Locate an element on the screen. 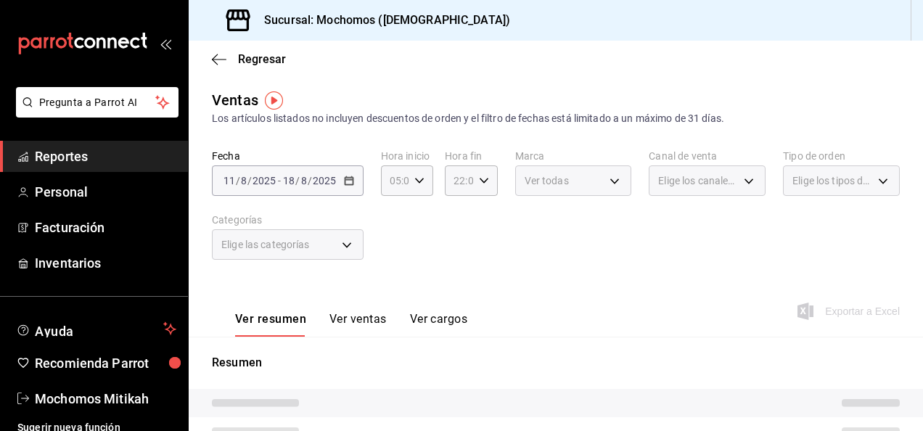 The height and width of the screenshot is (431, 923). span: Elige los tipos de orden is located at coordinates (832, 181).